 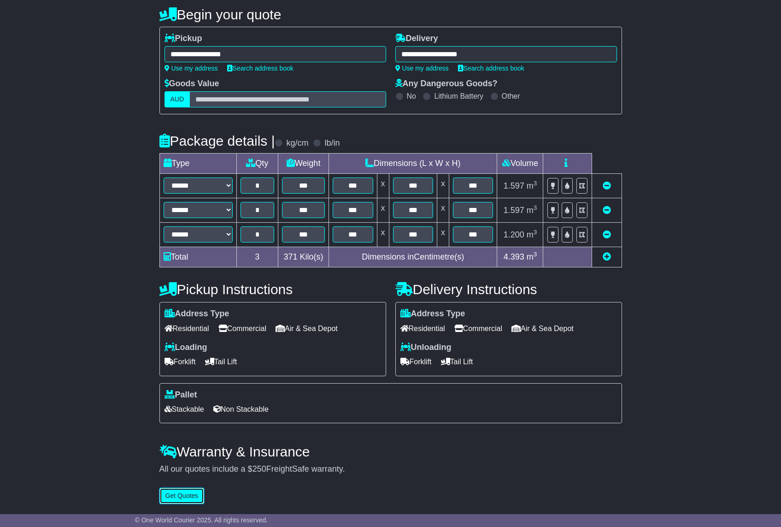 What do you see at coordinates (177, 99) in the screenshot?
I see `label: AUD` at bounding box center [177, 99].